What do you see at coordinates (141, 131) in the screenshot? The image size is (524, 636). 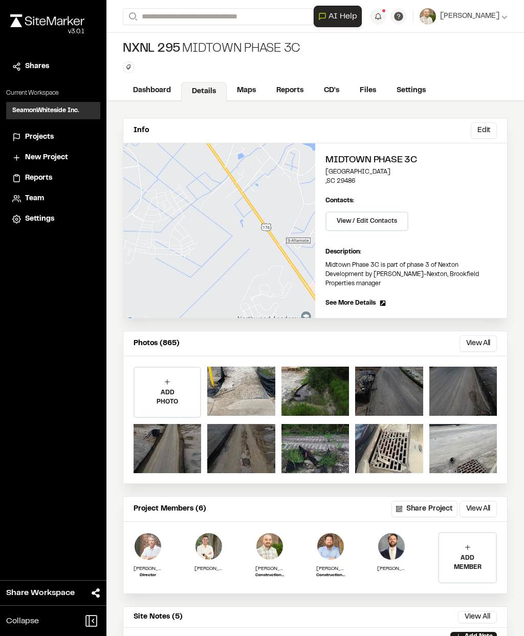 I see `p: Info` at bounding box center [141, 131].